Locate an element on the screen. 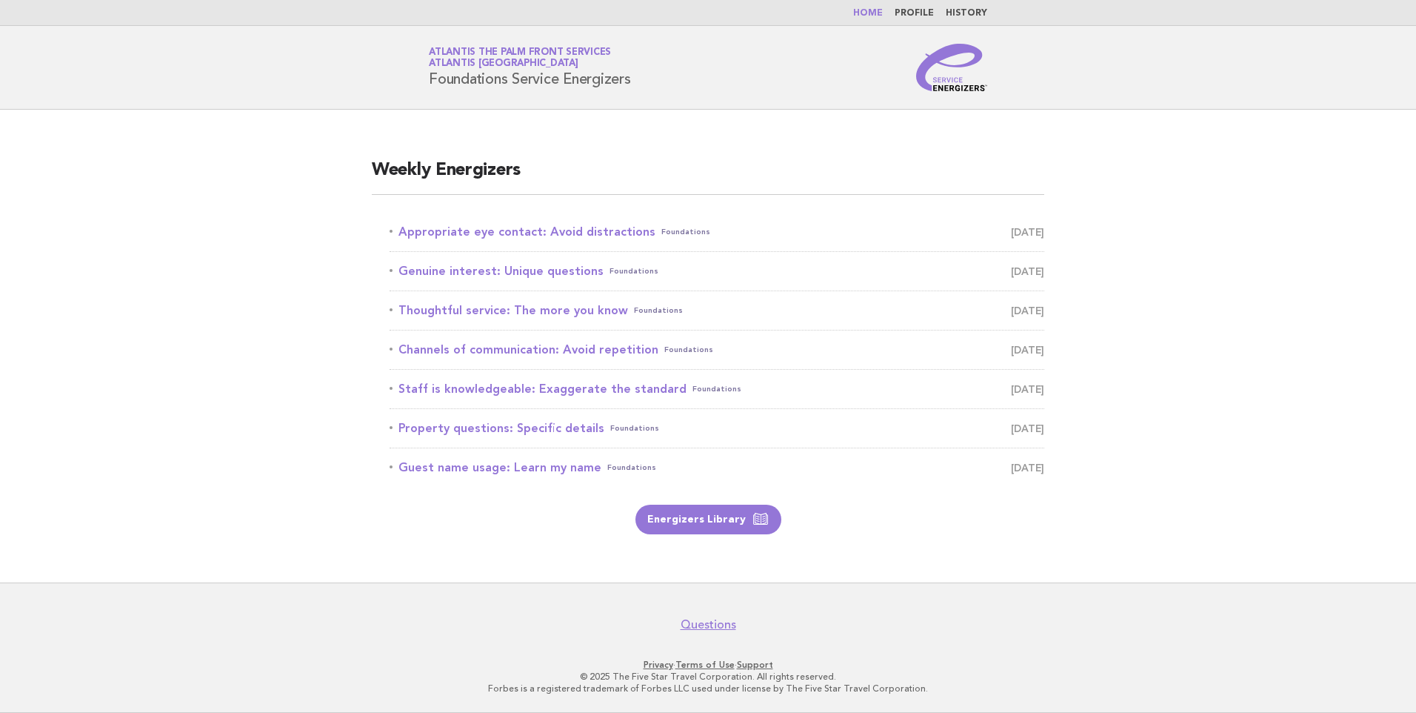  a: Questions is located at coordinates (708, 624).